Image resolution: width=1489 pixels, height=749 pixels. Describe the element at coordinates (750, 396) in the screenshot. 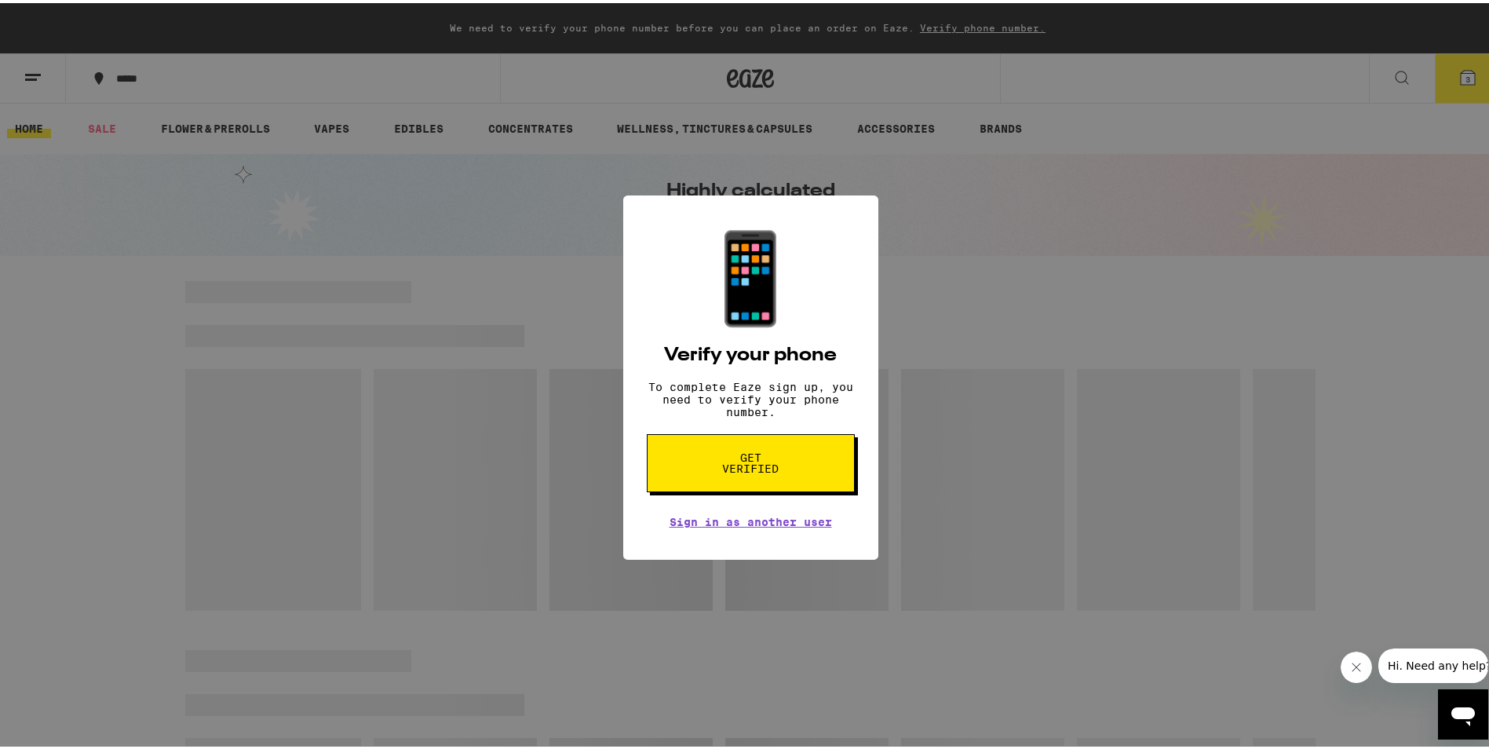

I see `p: To complete Eaze sign up, you need to verify your phone number.` at that location.